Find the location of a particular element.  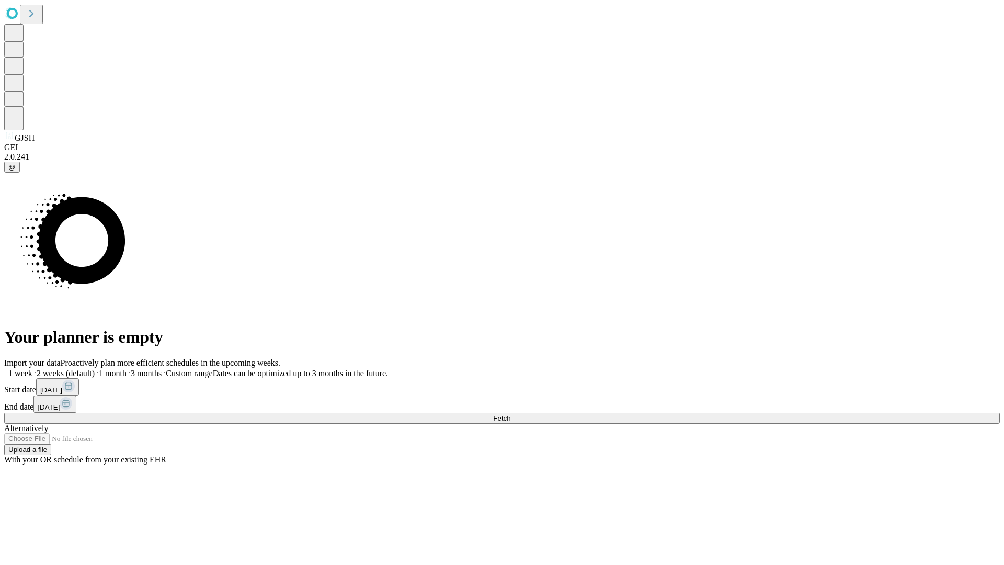

span: Proactively plan more efficient schedules in the upcoming weeks. is located at coordinates (170, 362).